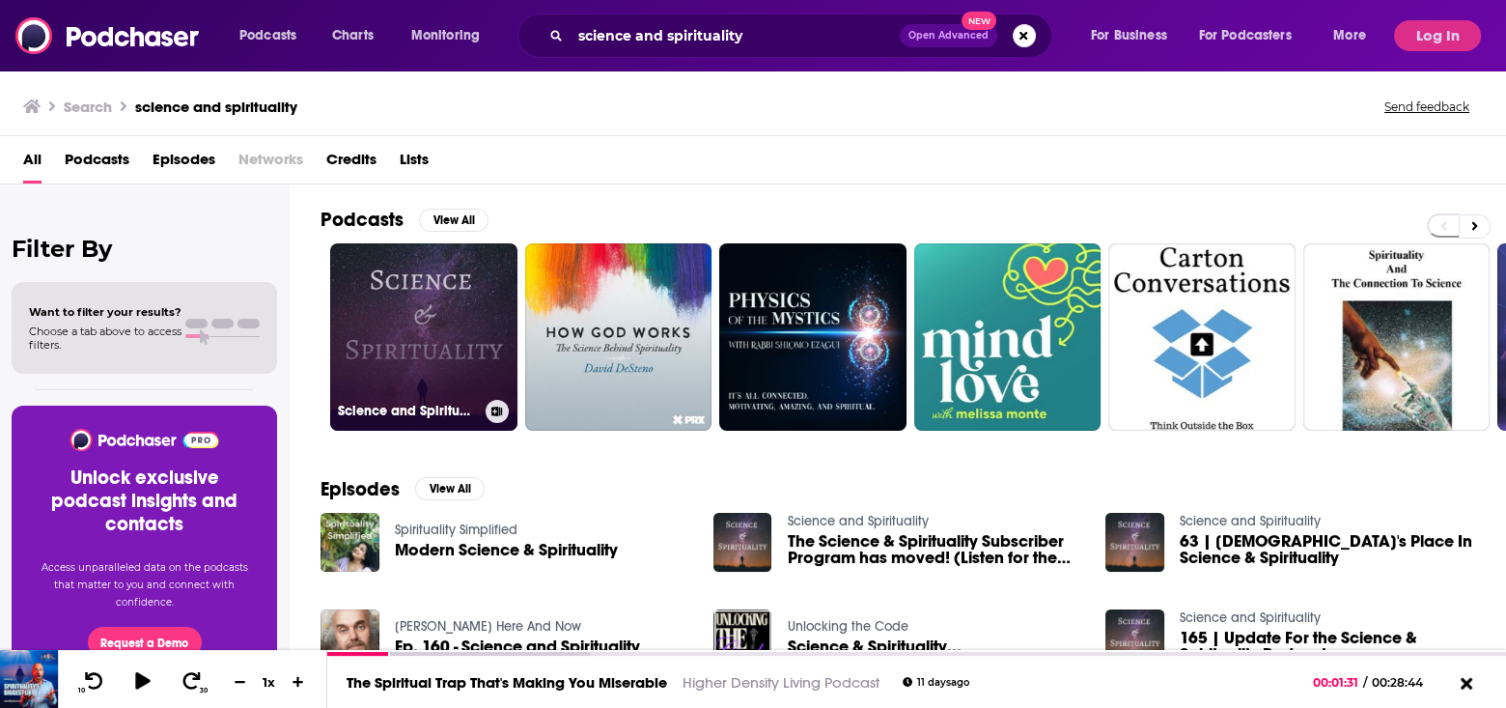 The height and width of the screenshot is (708, 1506). I want to click on span: 10, so click(81, 690).